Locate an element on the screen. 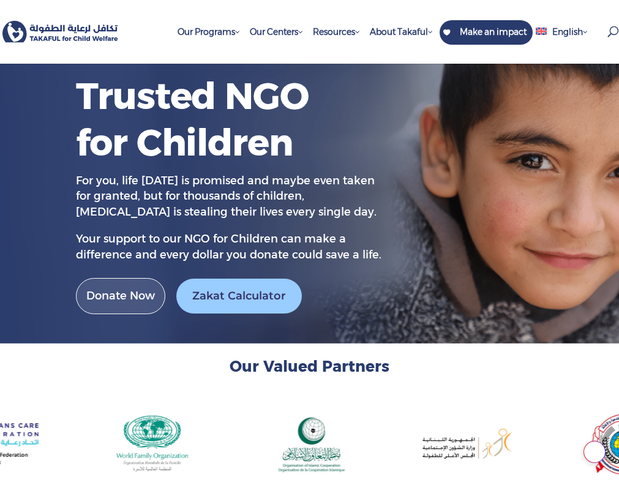 This screenshot has width=619, height=485. span: English is located at coordinates (568, 32).